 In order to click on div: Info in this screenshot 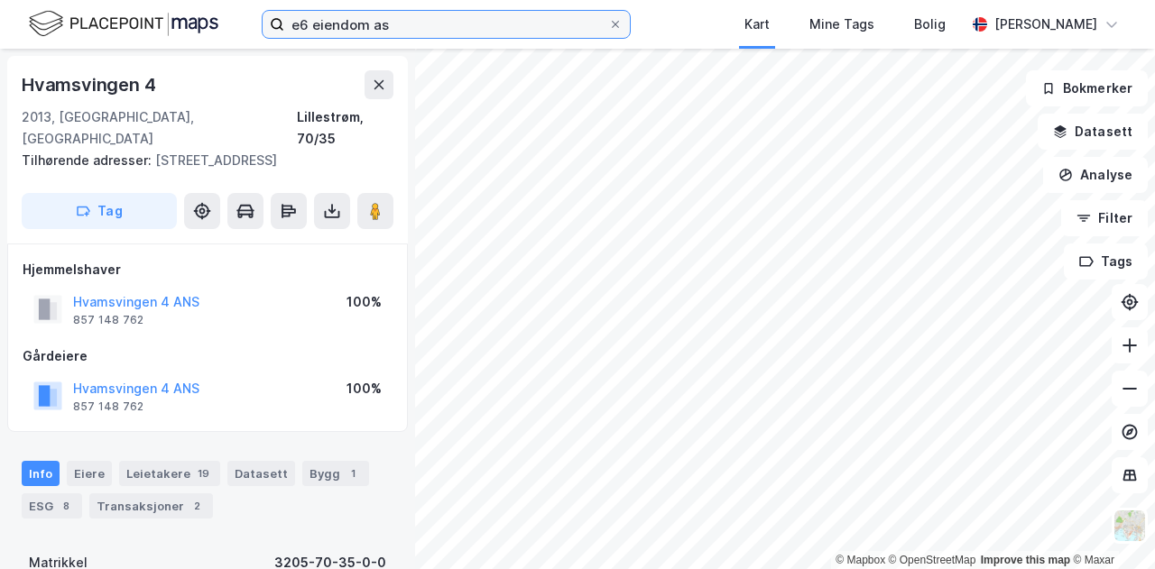, I will do `click(41, 474)`.